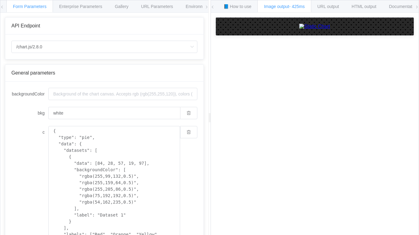  What do you see at coordinates (33, 73) in the screenshot?
I see `span: General parameters` at bounding box center [33, 73].